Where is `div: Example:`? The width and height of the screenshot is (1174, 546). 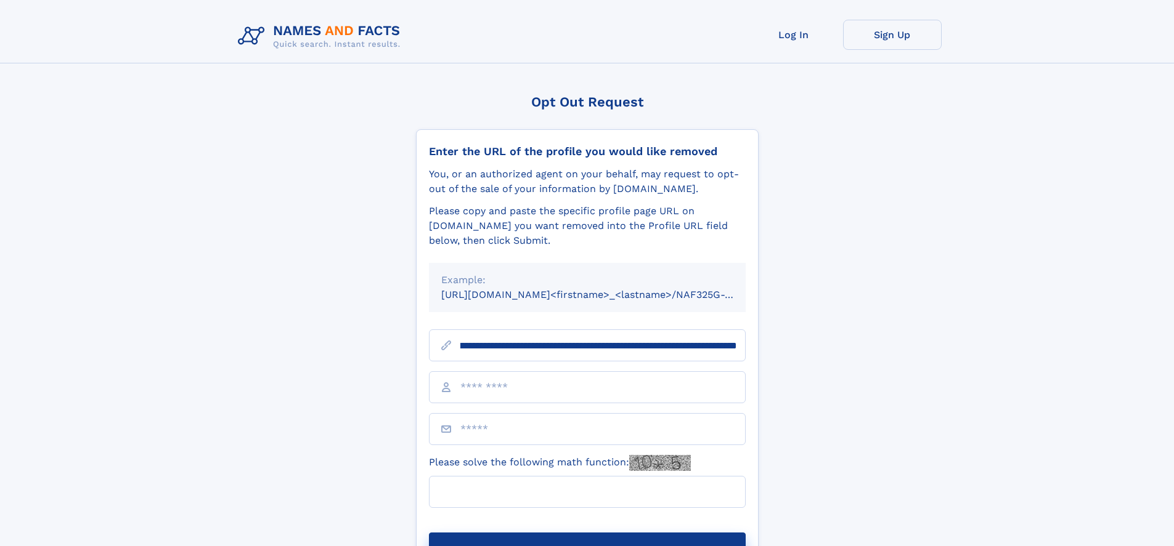
div: Example: is located at coordinates (587, 280).